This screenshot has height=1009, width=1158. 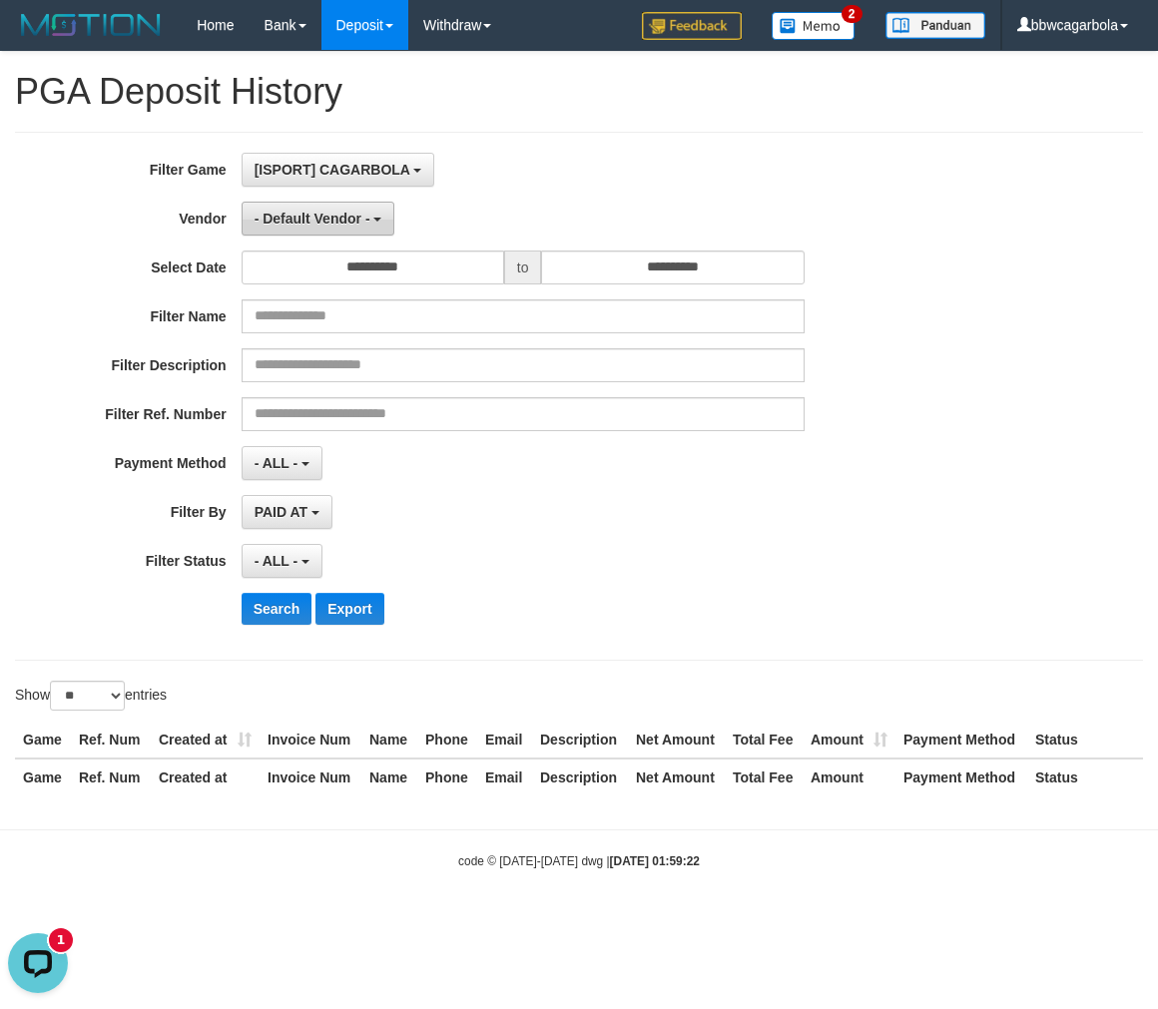 I want to click on select: Showentries, so click(x=87, y=696).